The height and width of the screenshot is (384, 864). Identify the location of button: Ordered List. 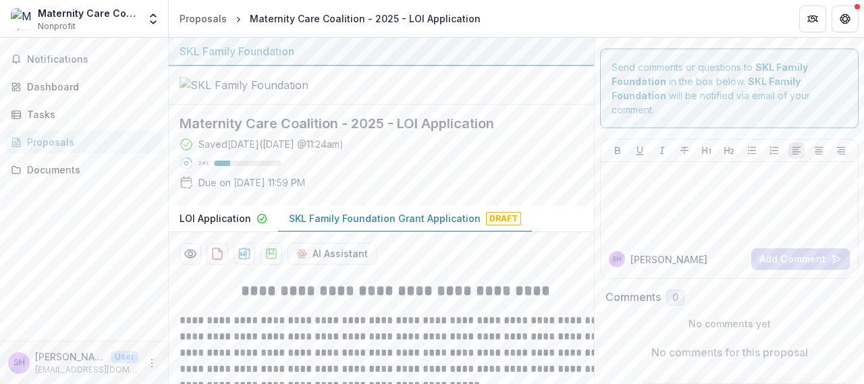
(774, 151).